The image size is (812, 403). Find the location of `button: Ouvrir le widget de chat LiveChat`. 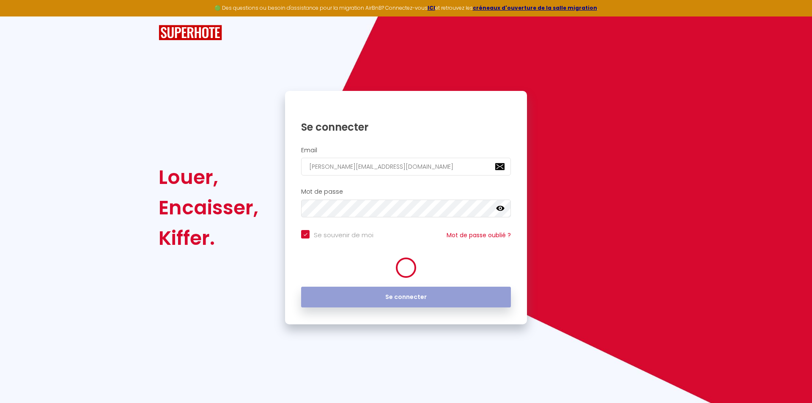

button: Ouvrir le widget de chat LiveChat is located at coordinates (19, 16).